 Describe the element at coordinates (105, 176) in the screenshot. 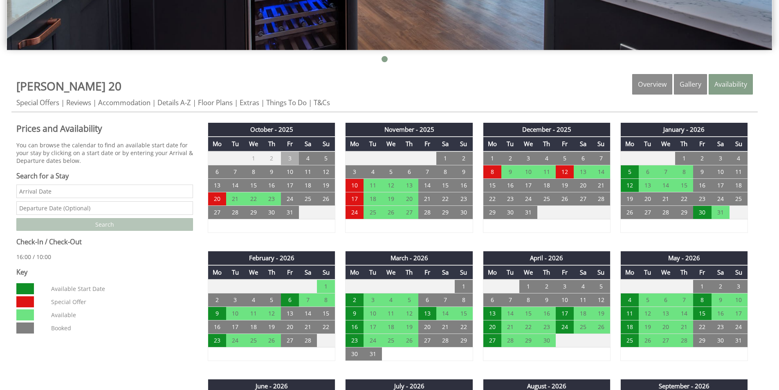

I see `h3: Search for a Stay` at that location.